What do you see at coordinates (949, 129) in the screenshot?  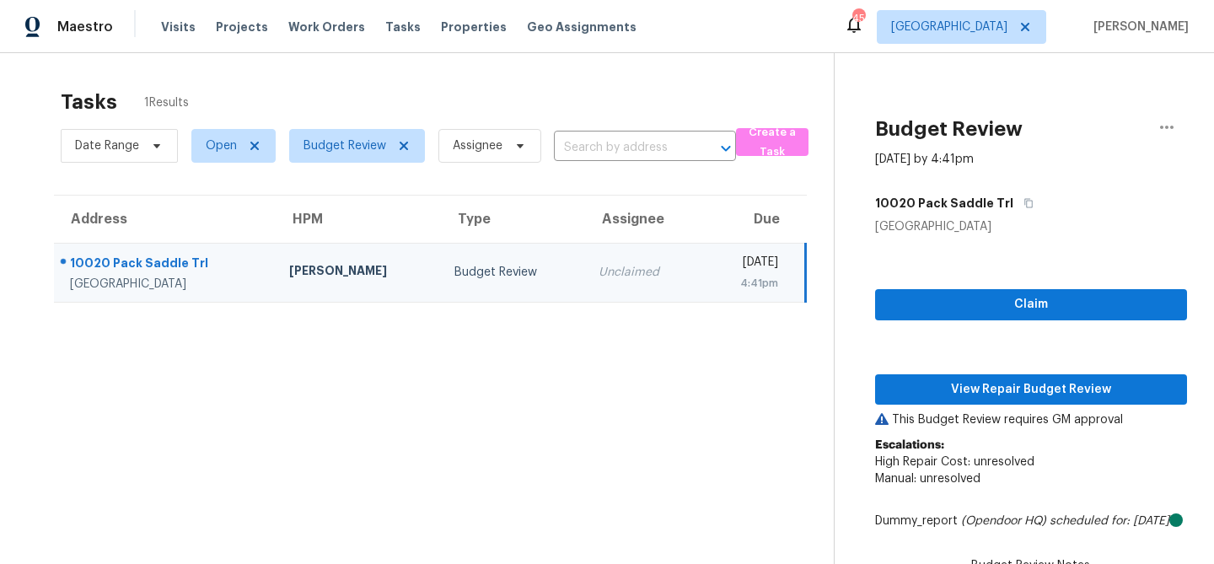 I see `h2: Budget Review` at bounding box center [949, 129].